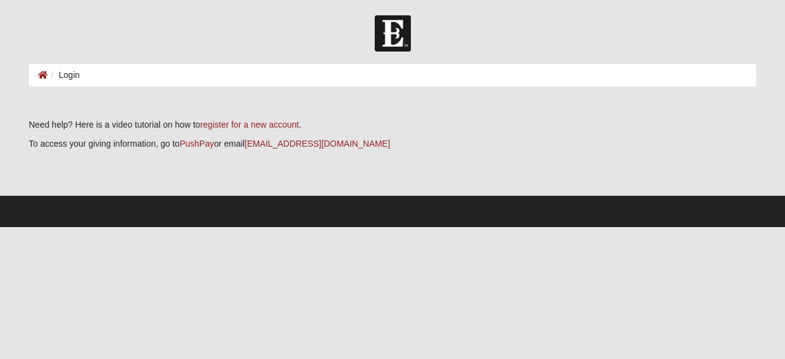 The width and height of the screenshot is (785, 359). I want to click on p: Need help? Here is a video tutorial on how to ., so click(392, 124).